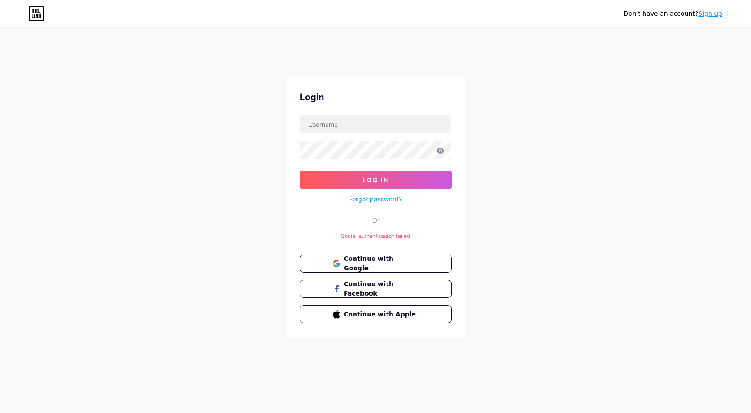 Image resolution: width=751 pixels, height=413 pixels. What do you see at coordinates (376, 236) in the screenshot?
I see `div: Social authentication failed` at bounding box center [376, 236].